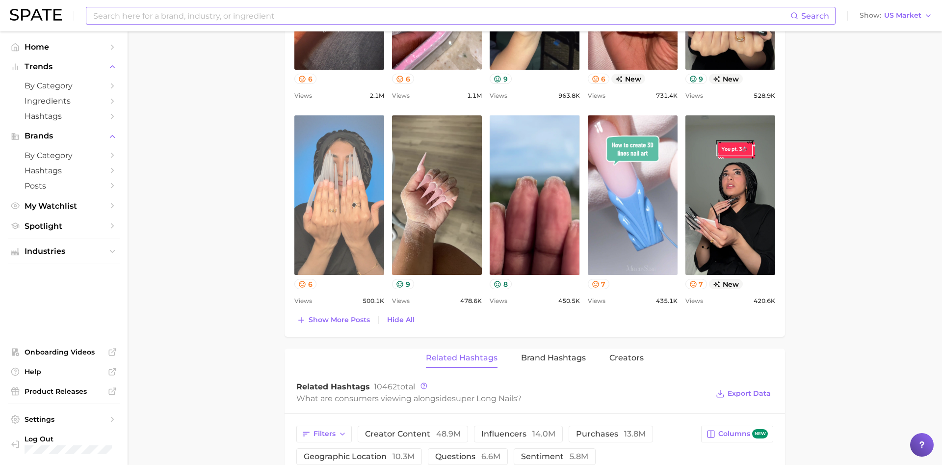 The height and width of the screenshot is (465, 942). I want to click on span: Ingredients, so click(64, 101).